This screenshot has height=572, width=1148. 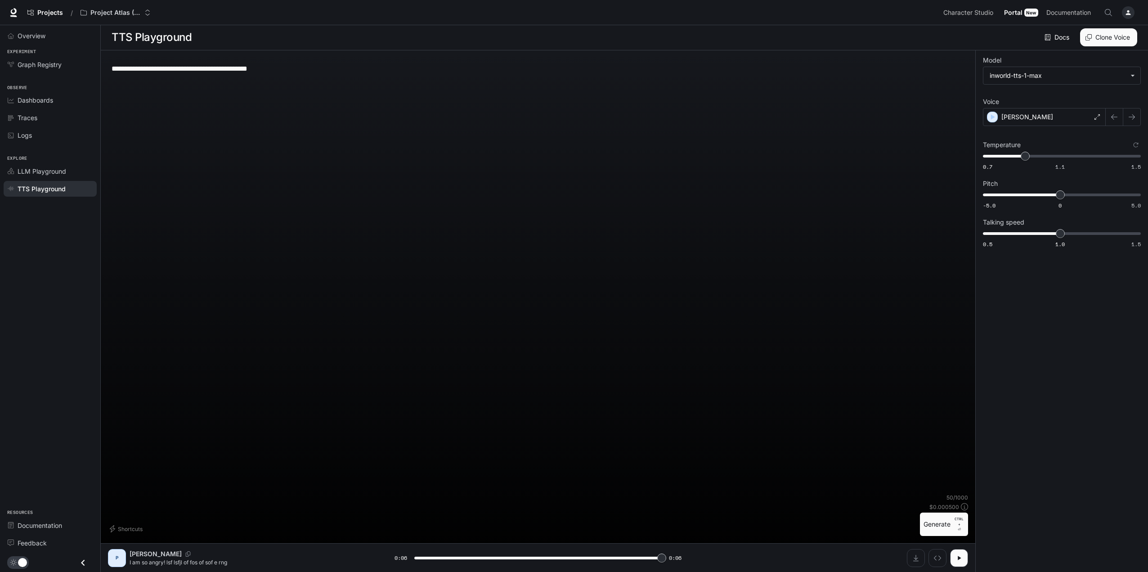 What do you see at coordinates (944, 524) in the screenshot?
I see `button: GenerateCTRL +⏎` at bounding box center [944, 524].